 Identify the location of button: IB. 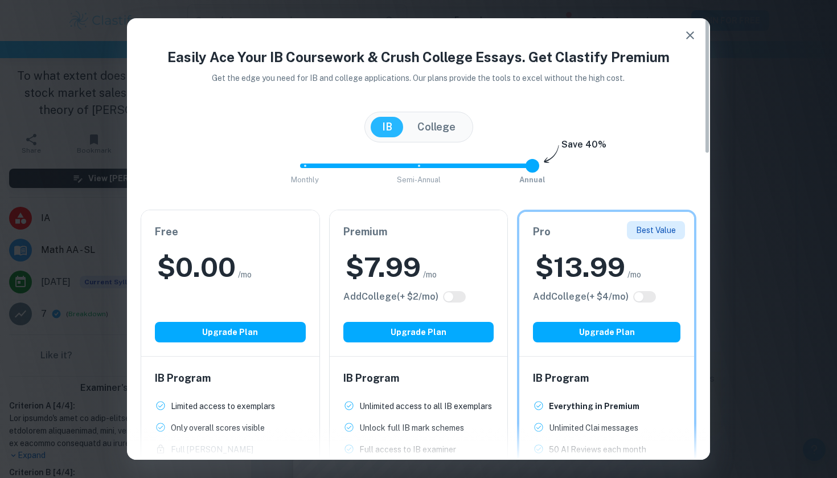
(387, 127).